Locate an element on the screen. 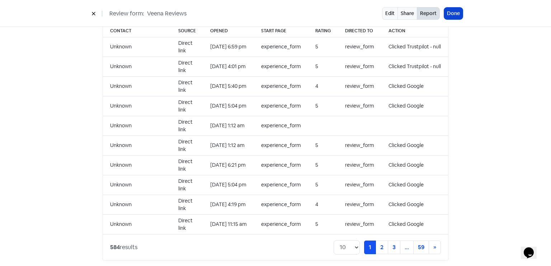  button: Report is located at coordinates (428, 13).